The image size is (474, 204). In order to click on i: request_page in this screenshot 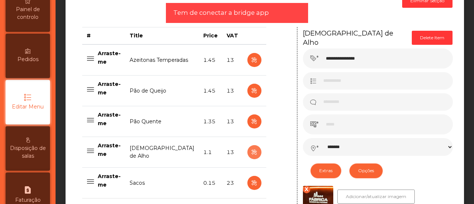, I will do `click(28, 190)`.